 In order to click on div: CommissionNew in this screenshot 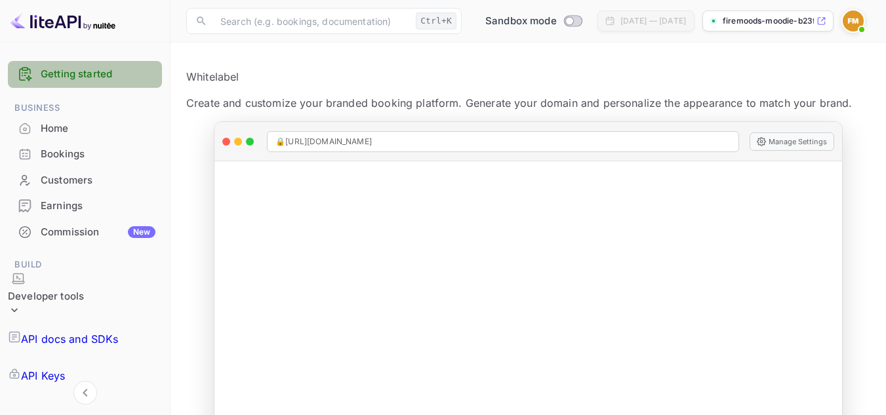, I will do `click(85, 232)`.